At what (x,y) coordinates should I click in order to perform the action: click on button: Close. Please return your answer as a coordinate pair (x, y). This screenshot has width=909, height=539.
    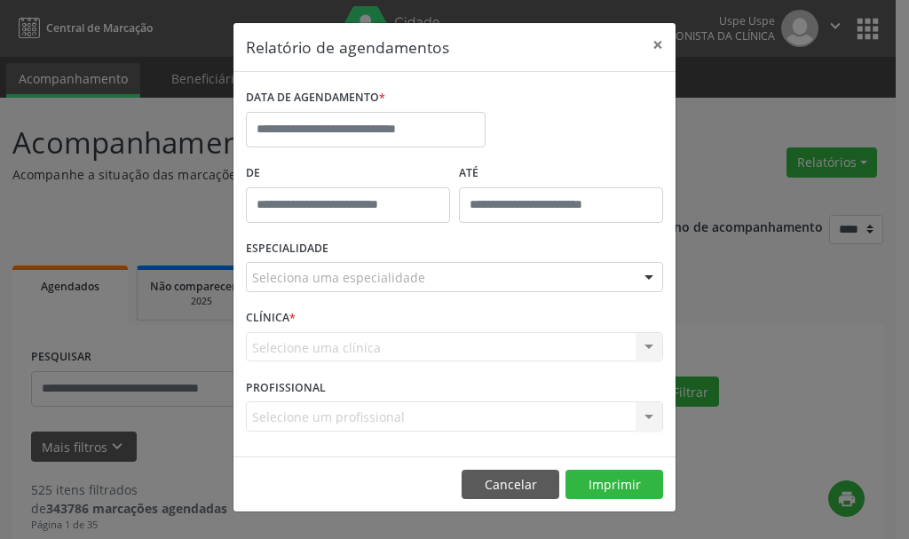
    Looking at the image, I should click on (658, 44).